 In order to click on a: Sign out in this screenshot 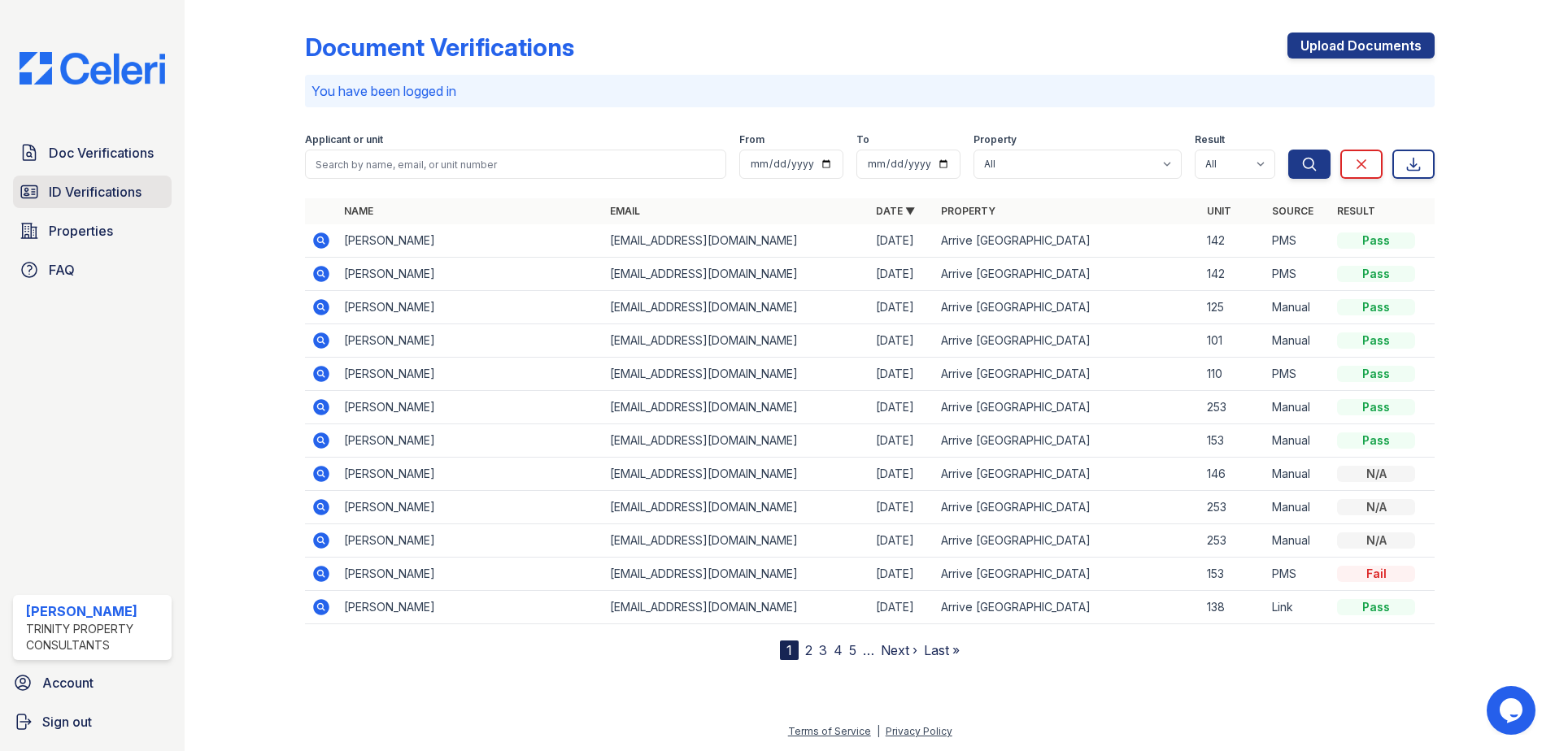, I will do `click(92, 722)`.